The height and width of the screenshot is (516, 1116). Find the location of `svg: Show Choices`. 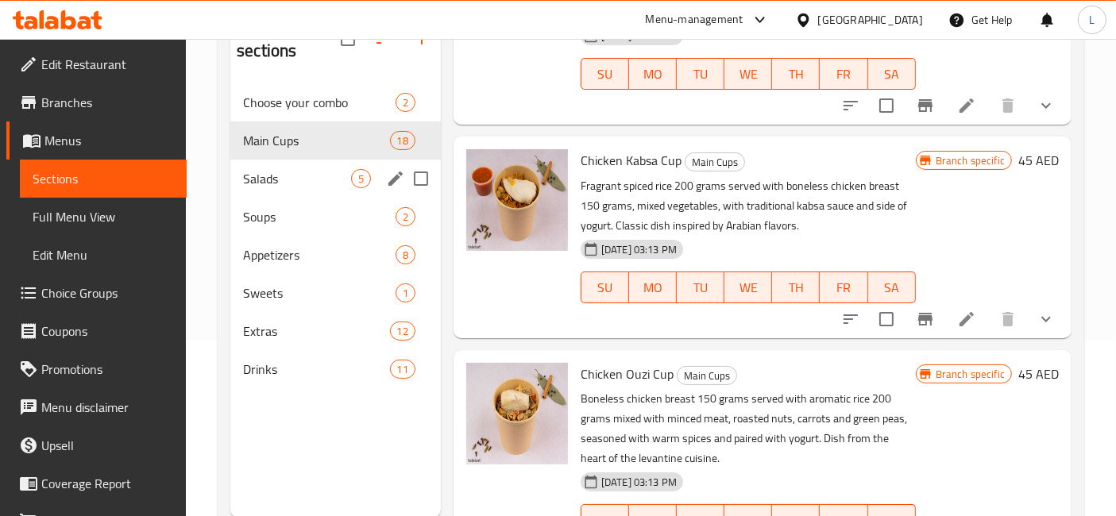

svg: Show Choices is located at coordinates (1046, 319).